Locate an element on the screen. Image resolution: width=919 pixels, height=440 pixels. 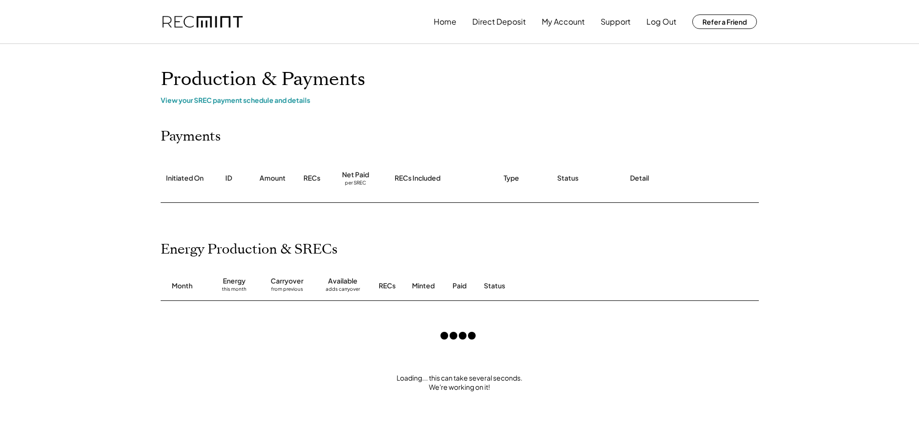
button: Support is located at coordinates (616, 22).